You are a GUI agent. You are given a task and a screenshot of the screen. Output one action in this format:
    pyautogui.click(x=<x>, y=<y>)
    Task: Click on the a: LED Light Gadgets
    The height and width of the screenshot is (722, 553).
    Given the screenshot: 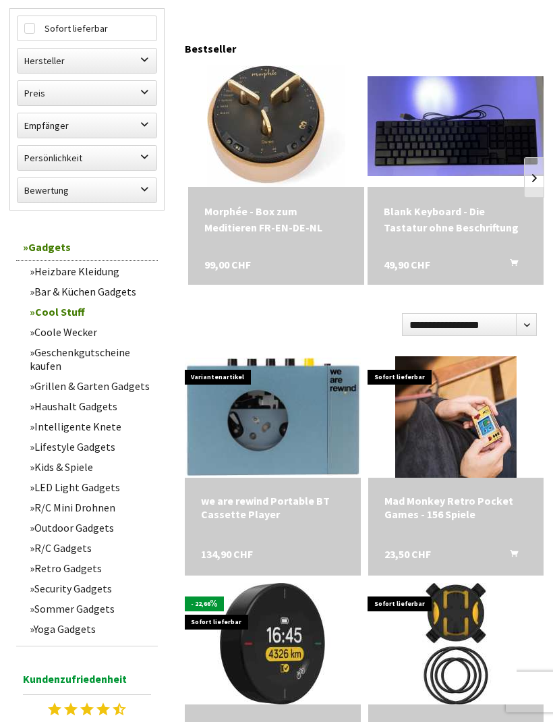 What is the action you would take?
    pyautogui.click(x=90, y=488)
    